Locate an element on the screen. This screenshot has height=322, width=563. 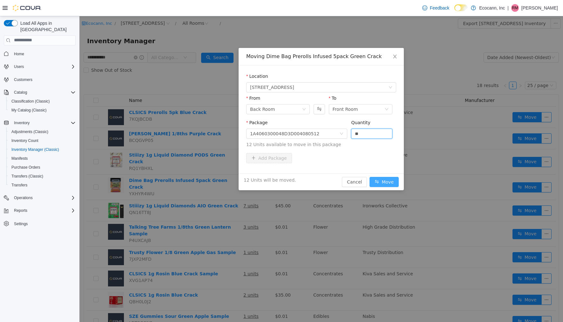
span: Increase Value is located at coordinates (309, 115).